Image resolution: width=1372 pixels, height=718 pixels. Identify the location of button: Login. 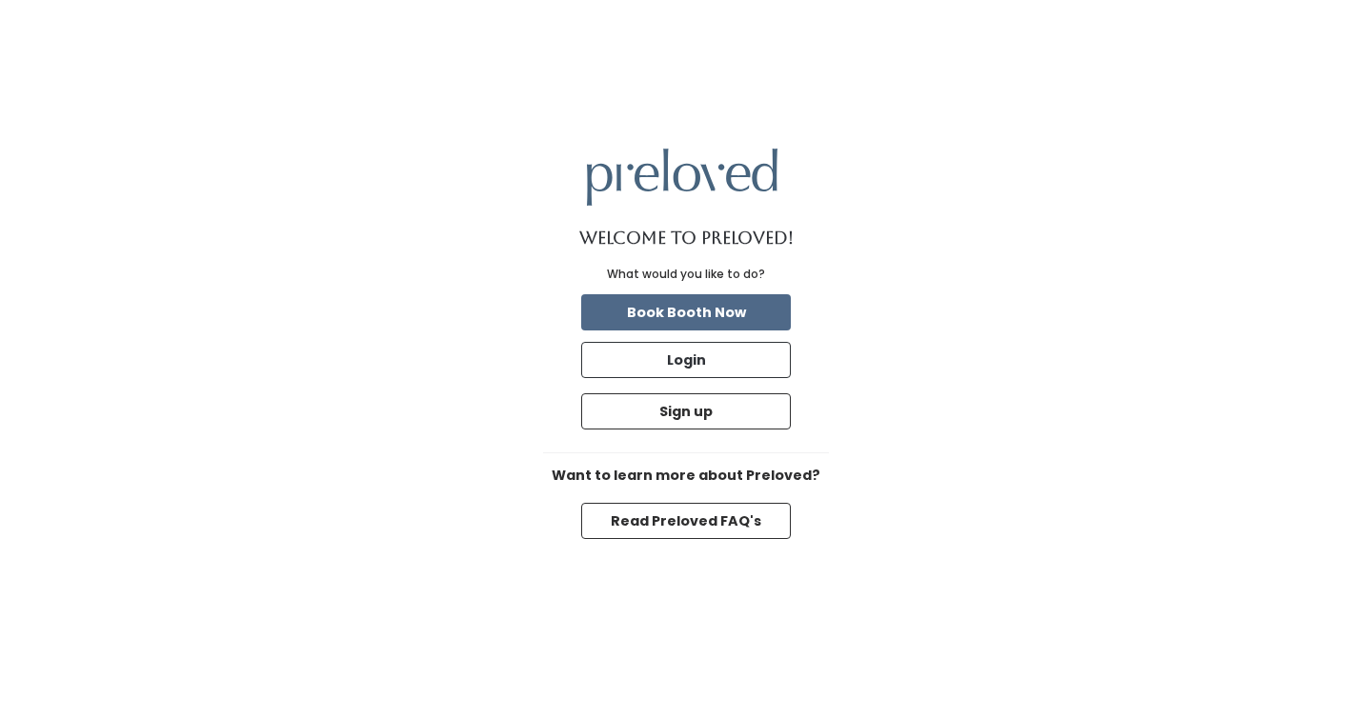
(686, 360).